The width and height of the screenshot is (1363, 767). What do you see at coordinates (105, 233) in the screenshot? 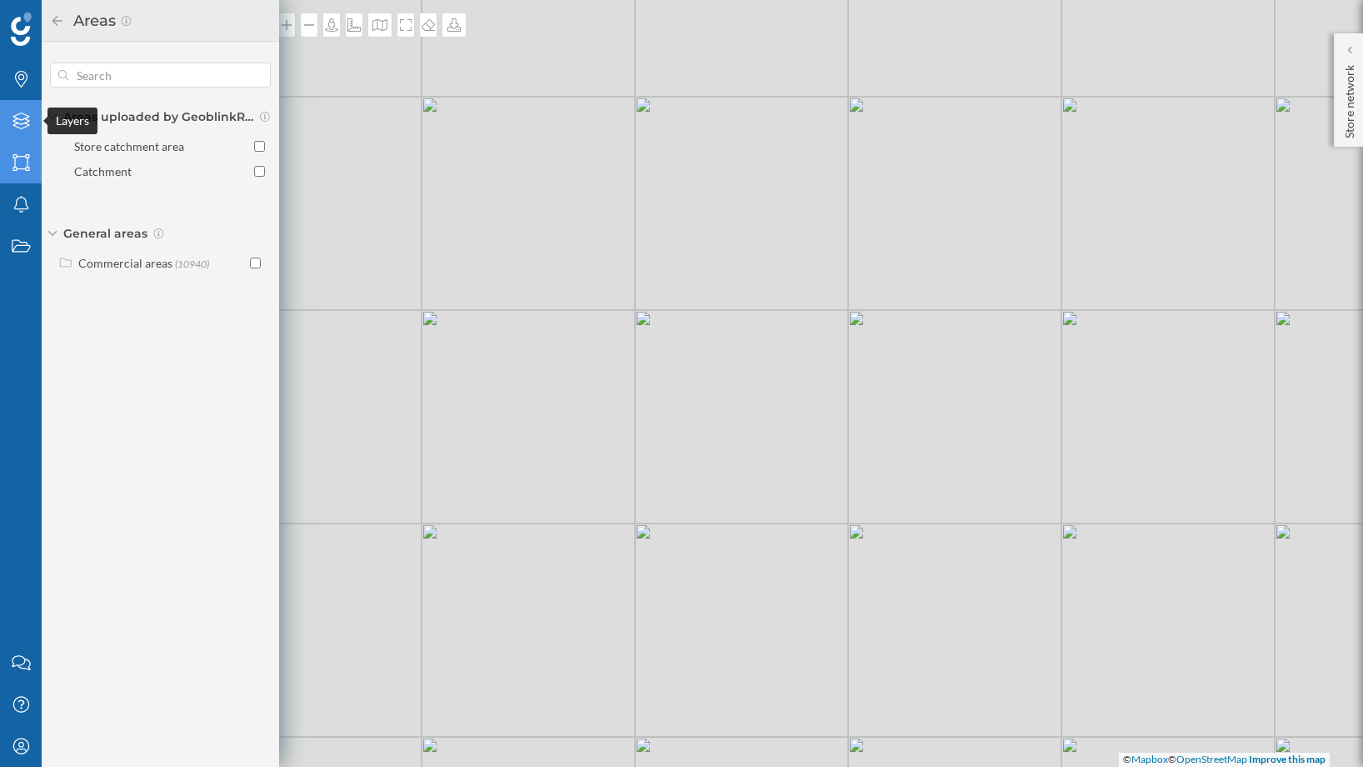
I see `span: General areas` at bounding box center [105, 233].